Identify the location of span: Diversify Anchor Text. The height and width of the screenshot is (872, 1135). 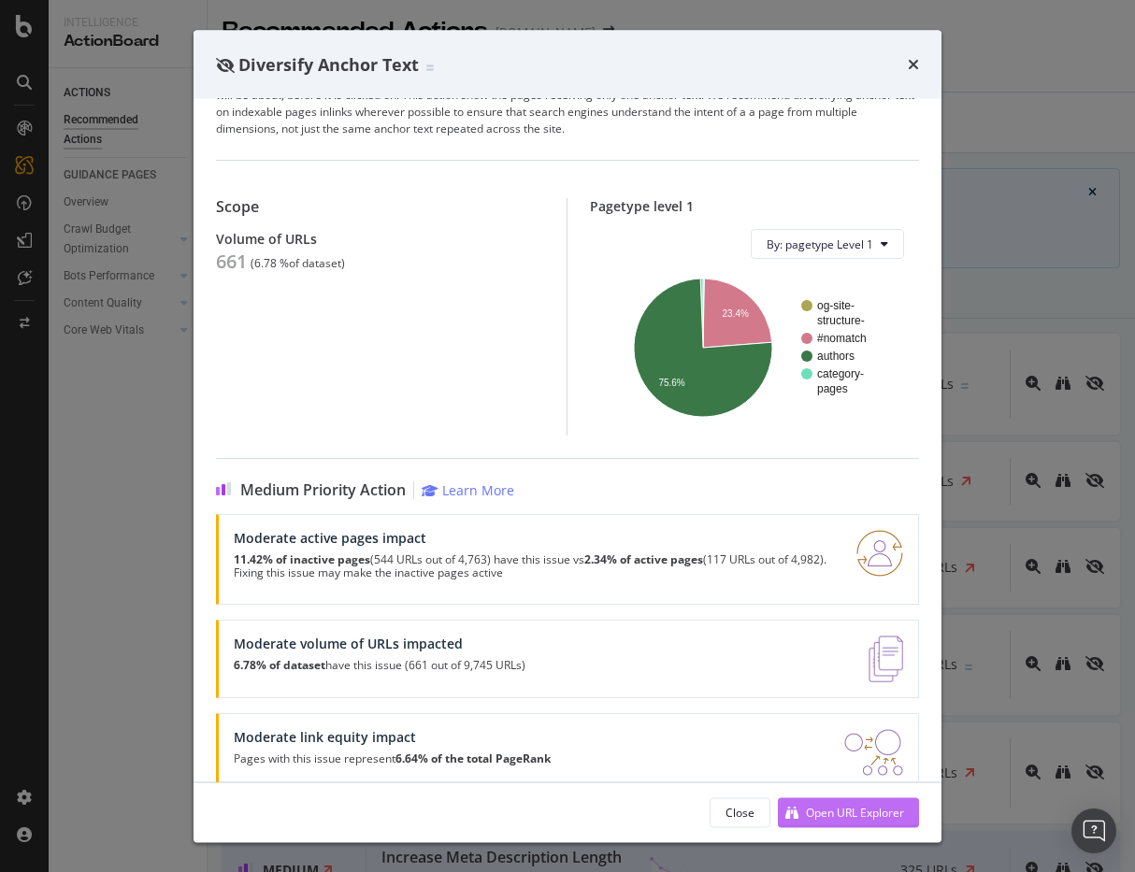
(328, 64).